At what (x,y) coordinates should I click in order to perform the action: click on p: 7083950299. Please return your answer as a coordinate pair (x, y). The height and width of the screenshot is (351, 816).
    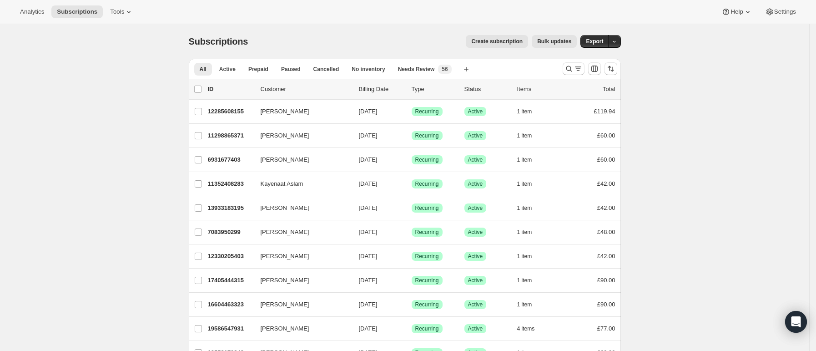
    Looking at the image, I should click on (231, 232).